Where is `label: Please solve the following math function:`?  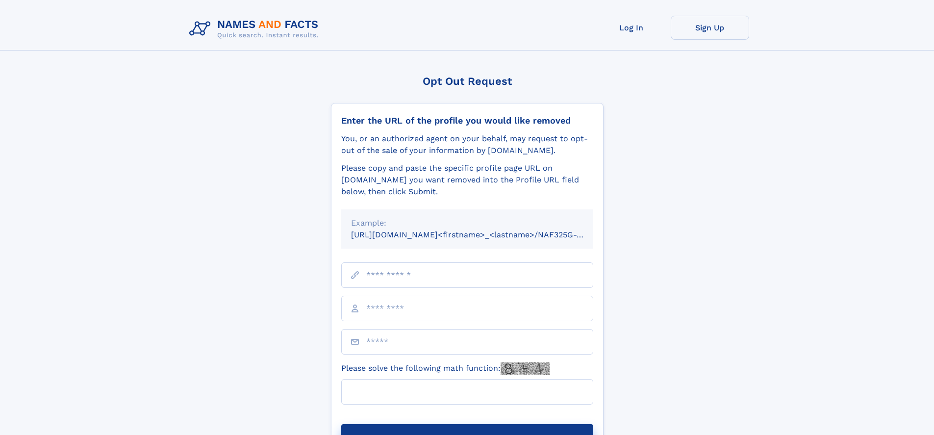 label: Please solve the following math function: is located at coordinates (445, 369).